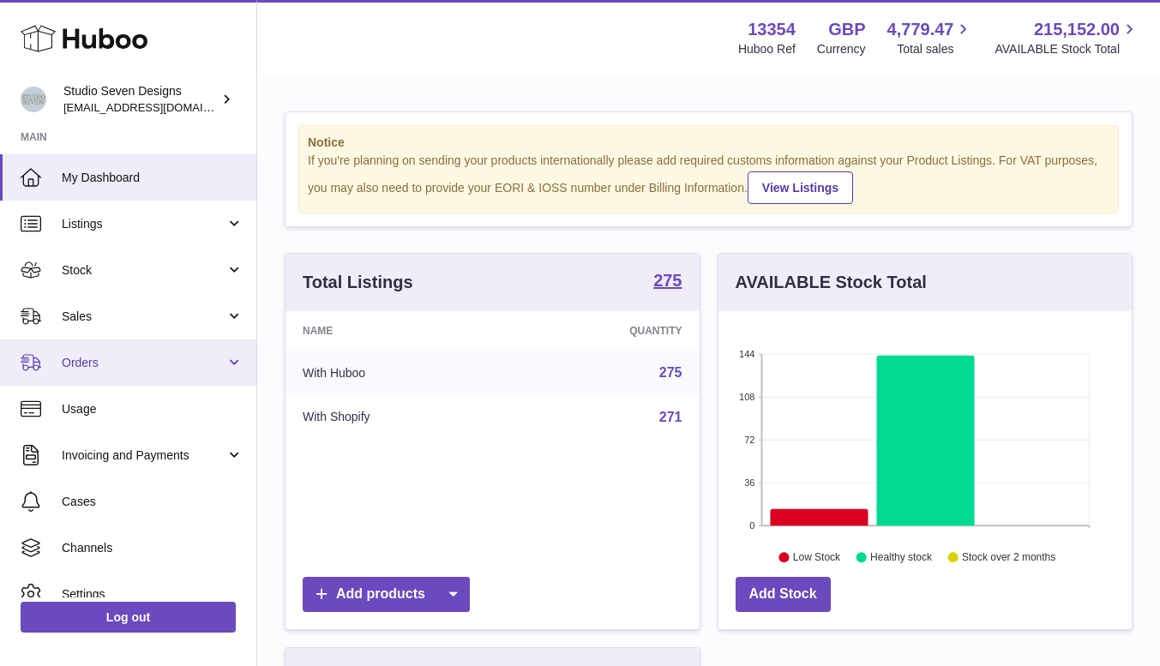 The width and height of the screenshot is (1160, 666). What do you see at coordinates (747, 354) in the screenshot?
I see `text: 144` at bounding box center [747, 354].